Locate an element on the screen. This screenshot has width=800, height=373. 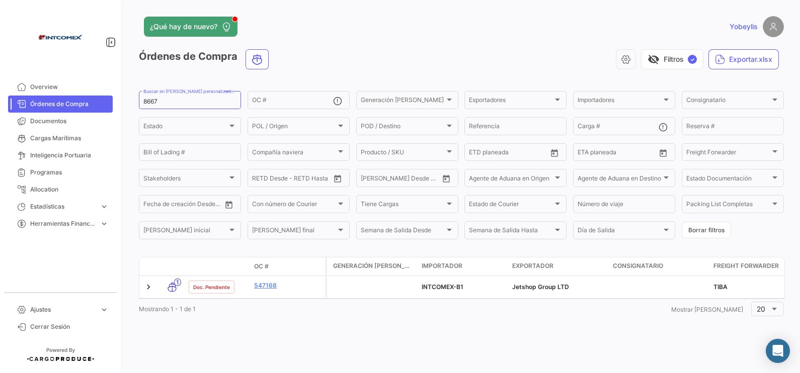
h3: Órdenes de Compra is located at coordinates (205, 59).